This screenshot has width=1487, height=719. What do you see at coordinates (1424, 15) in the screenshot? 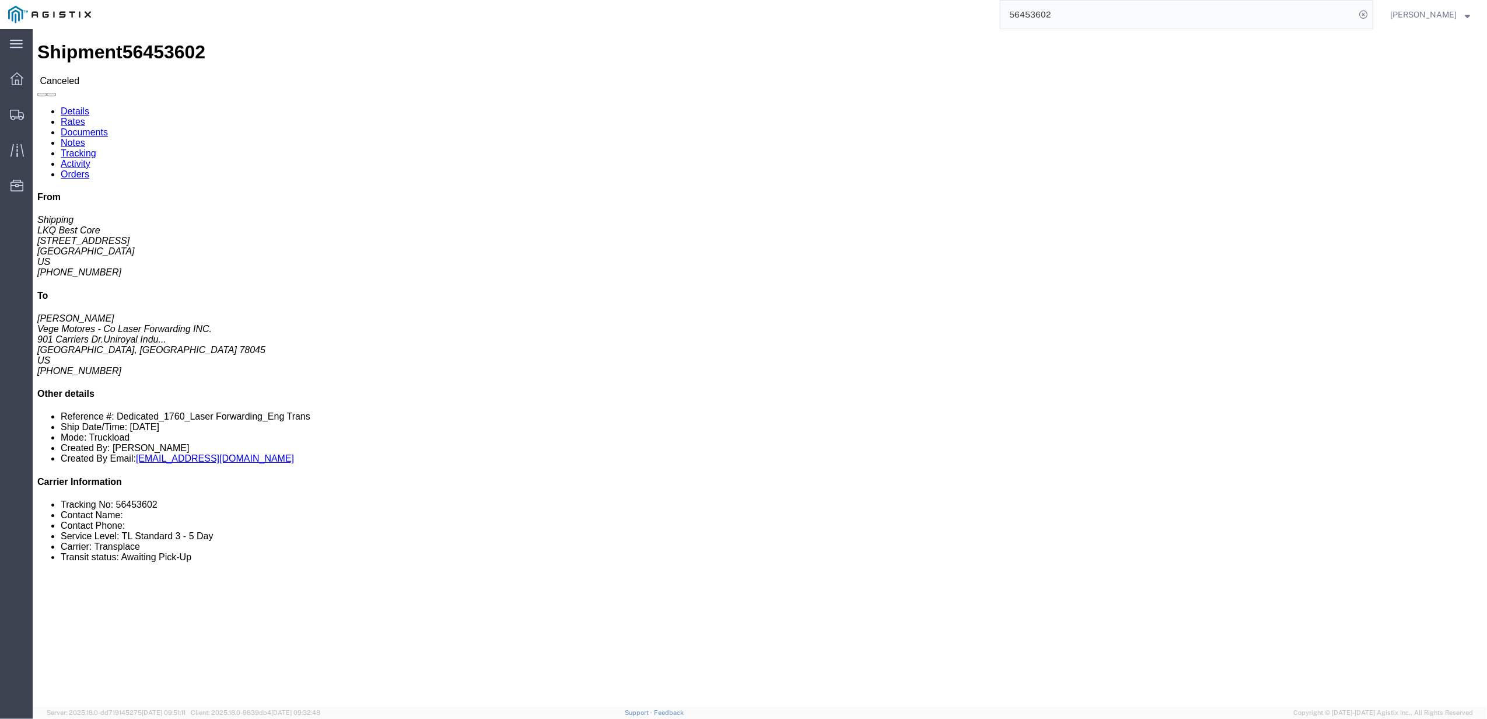
I see `span: Jorge Hinojosa` at bounding box center [1424, 15].